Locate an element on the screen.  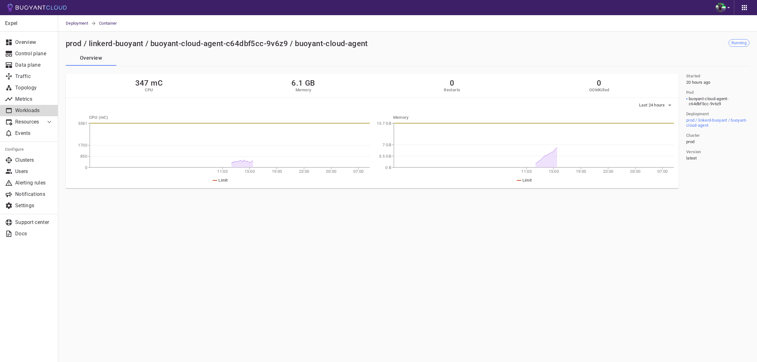
p: Resources is located at coordinates (28, 122).